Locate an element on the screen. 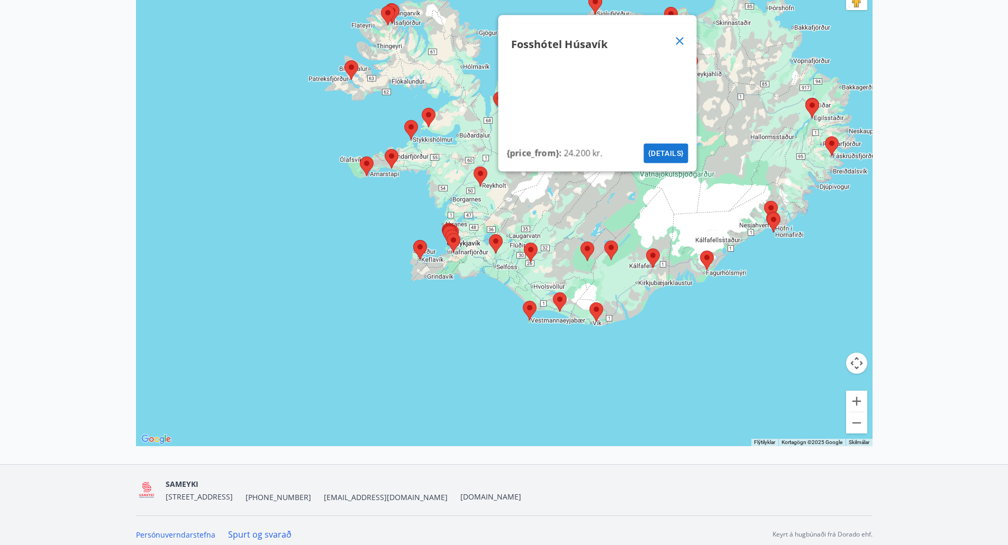 The image size is (1008, 545). button: Flýtilyklar is located at coordinates (764, 443).